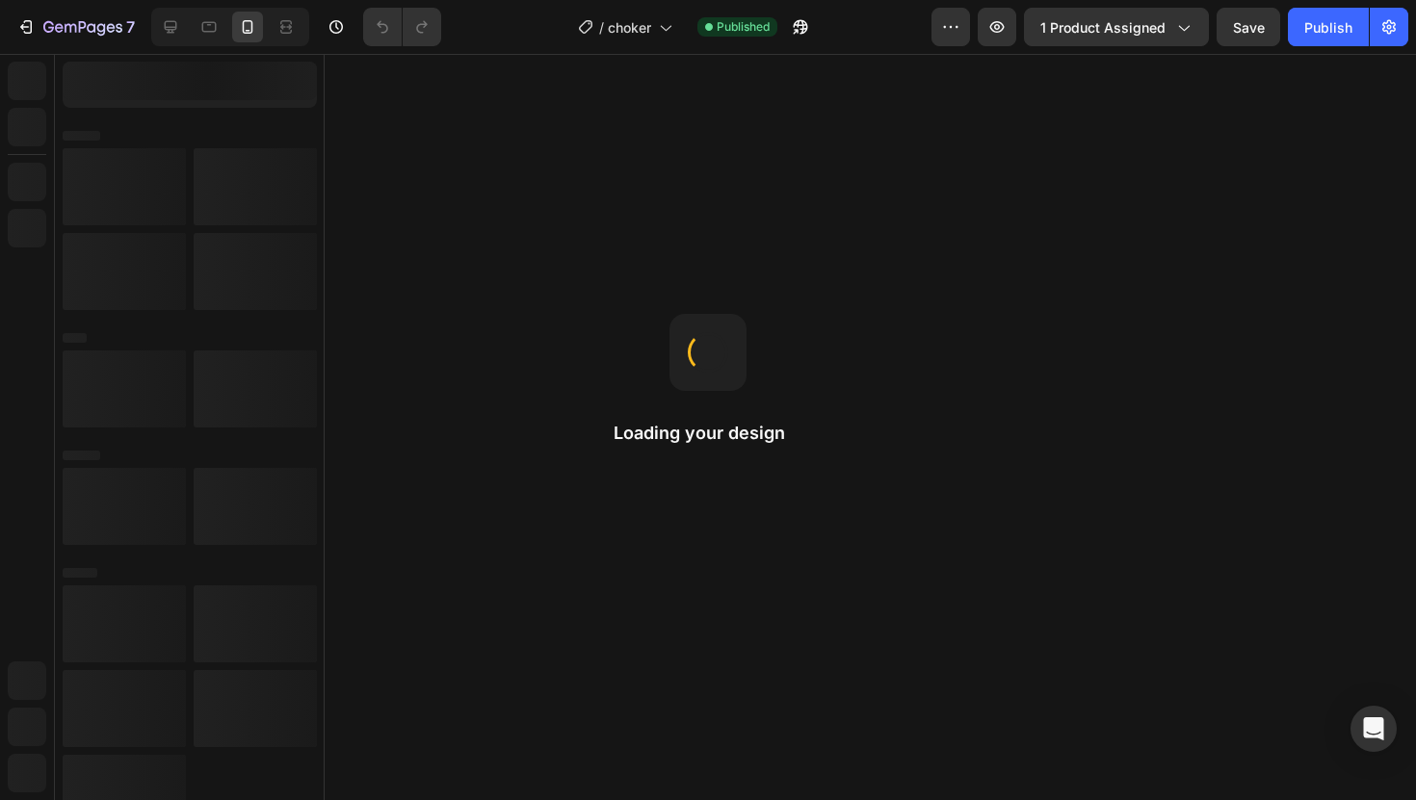 This screenshot has height=800, width=1416. What do you see at coordinates (402, 27) in the screenshot?
I see `div: Undo/Redo` at bounding box center [402, 27].